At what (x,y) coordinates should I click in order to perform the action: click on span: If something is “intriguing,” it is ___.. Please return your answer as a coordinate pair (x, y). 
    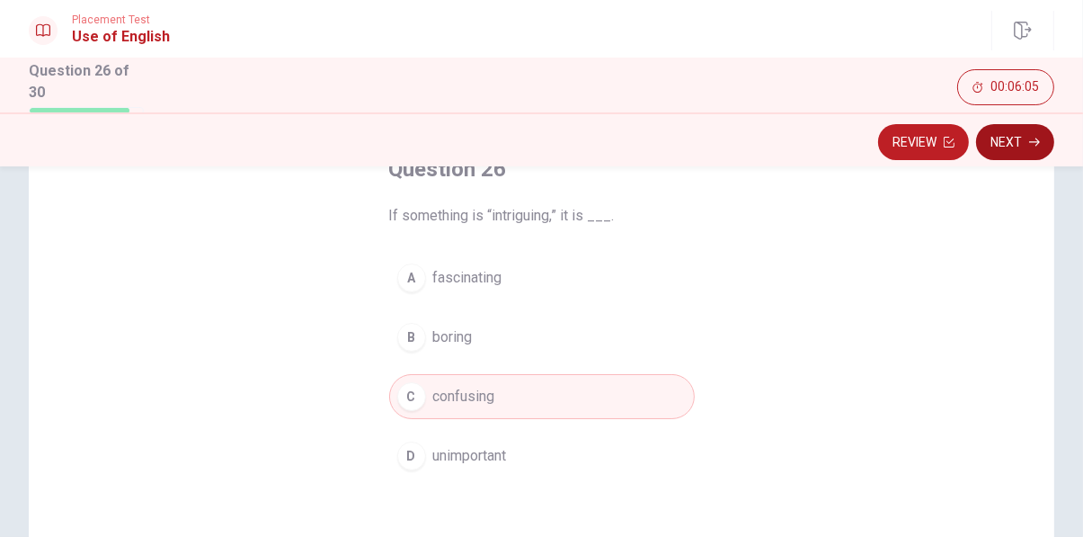
    Looking at the image, I should click on (542, 216).